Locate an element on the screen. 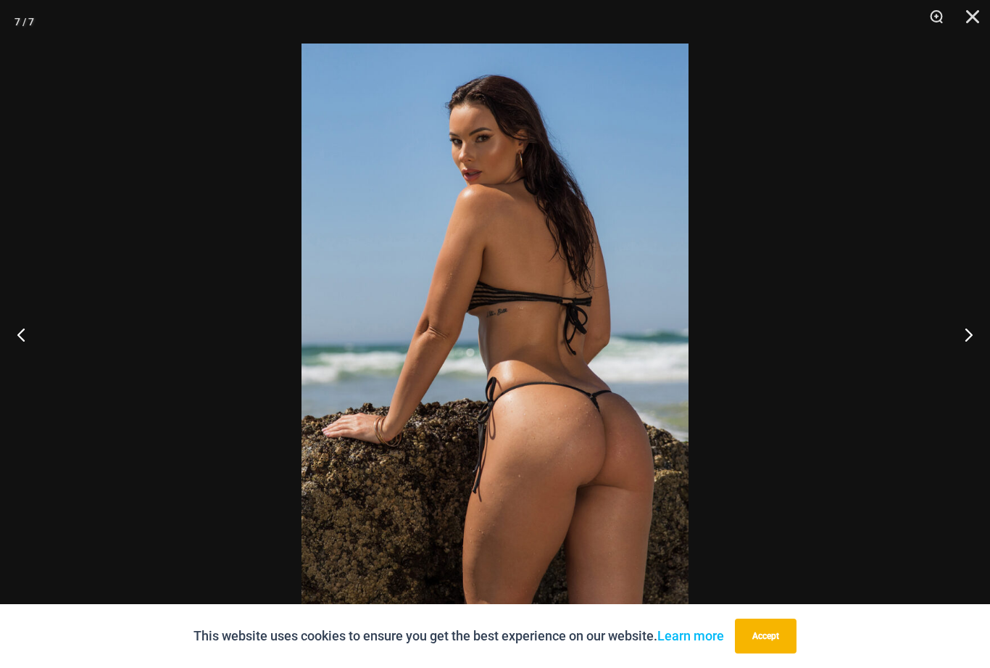  div: 7 / 7 is located at coordinates (24, 22).